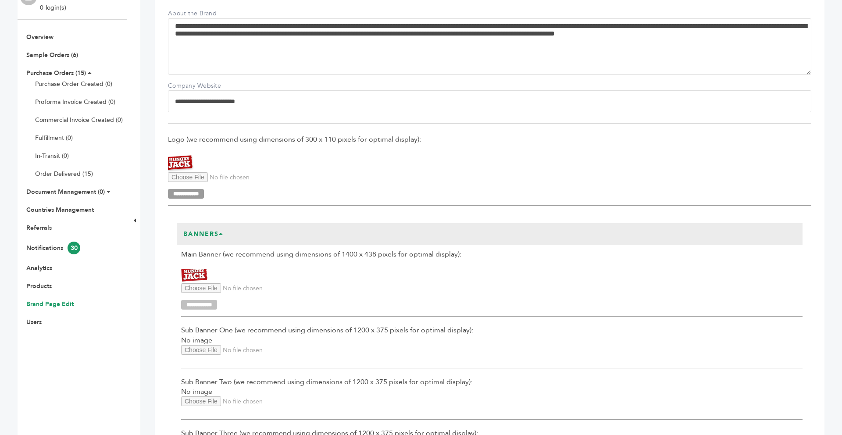 The height and width of the screenshot is (435, 842). Describe the element at coordinates (74, 84) in the screenshot. I see `a: Purchase Order Created (0)` at that location.